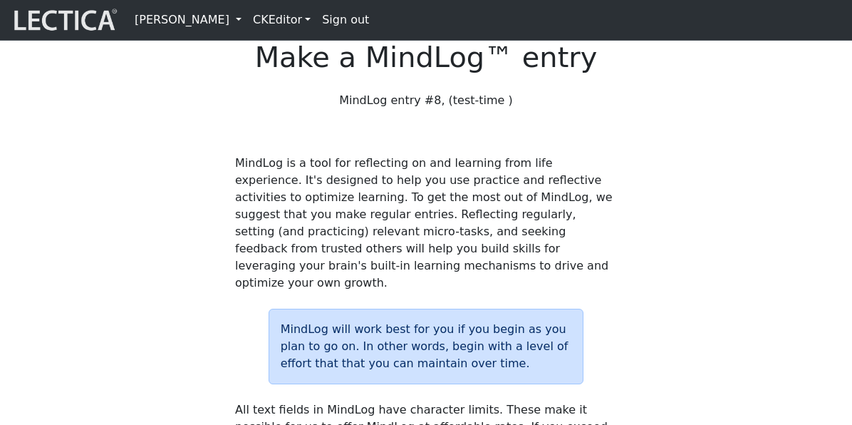  I want to click on a: Sign out, so click(345, 20).